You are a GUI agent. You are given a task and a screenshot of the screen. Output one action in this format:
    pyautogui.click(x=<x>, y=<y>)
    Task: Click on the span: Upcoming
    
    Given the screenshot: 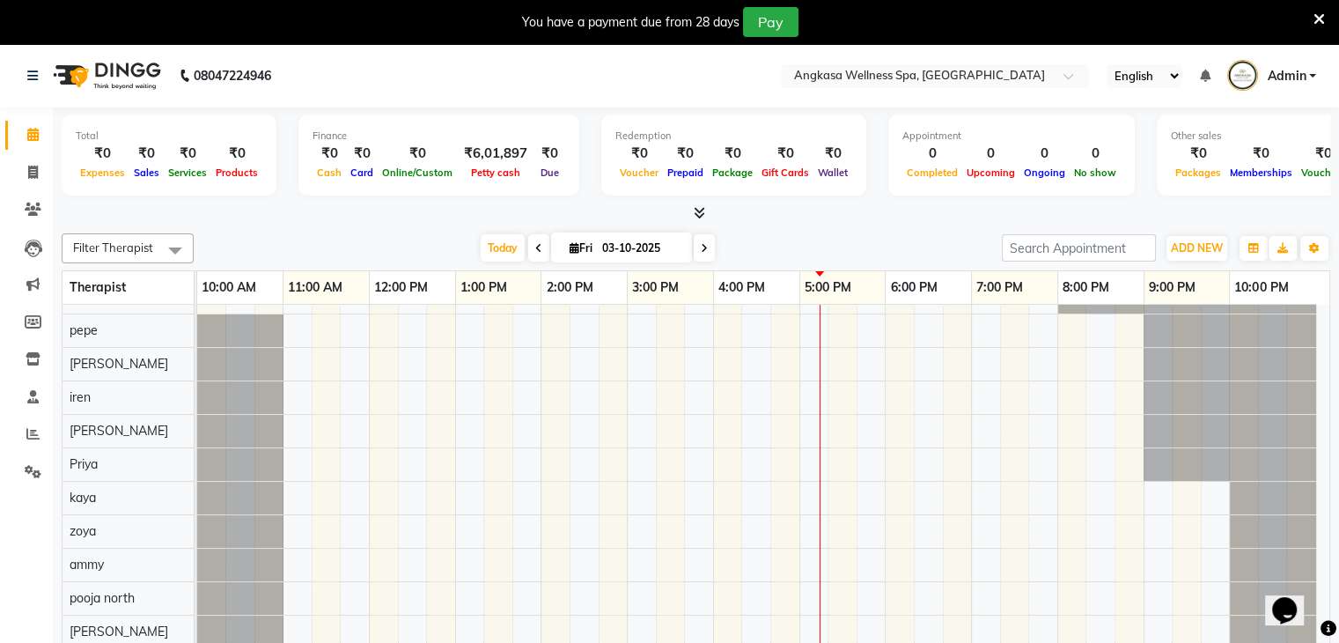 What is the action you would take?
    pyautogui.click(x=990, y=173)
    